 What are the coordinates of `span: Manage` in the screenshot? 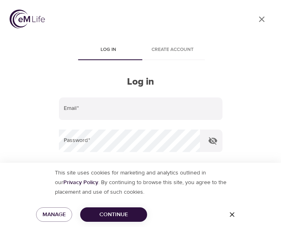 It's located at (54, 214).